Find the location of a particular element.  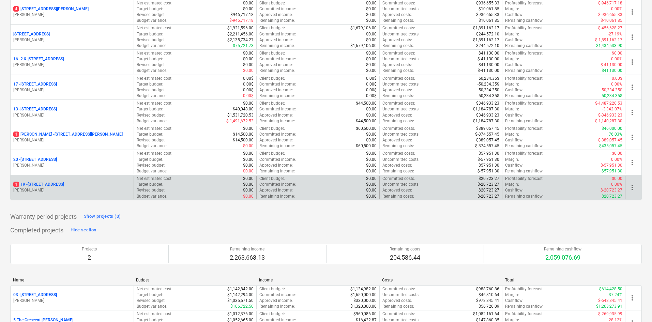

div: Hide section is located at coordinates (83, 230).